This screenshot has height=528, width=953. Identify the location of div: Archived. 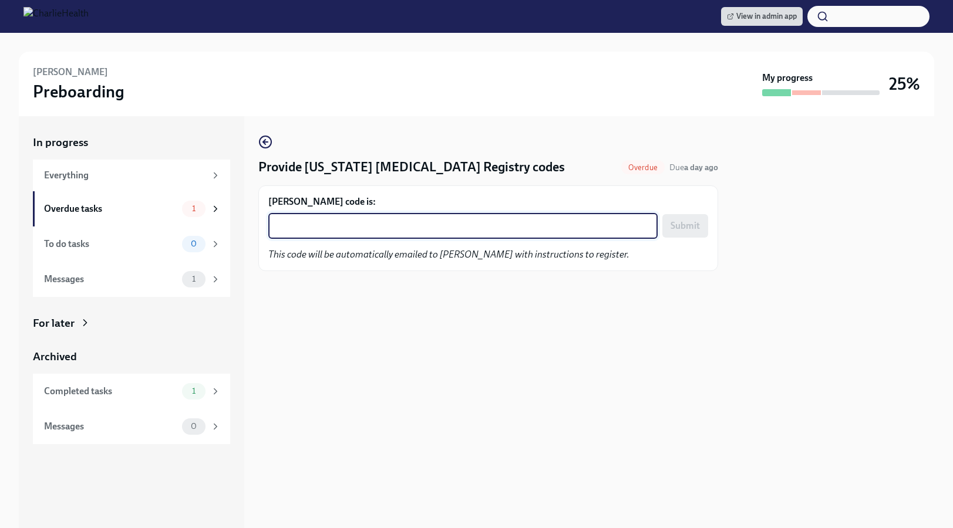
(131, 357).